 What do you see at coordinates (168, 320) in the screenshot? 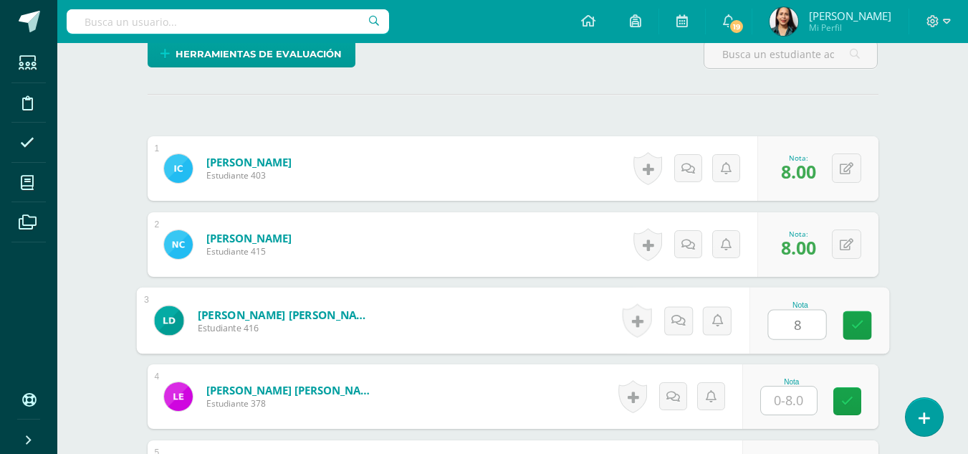
I see `img: b4ef8d44932a74509b98dda2467d8593.png` at bounding box center [168, 320].